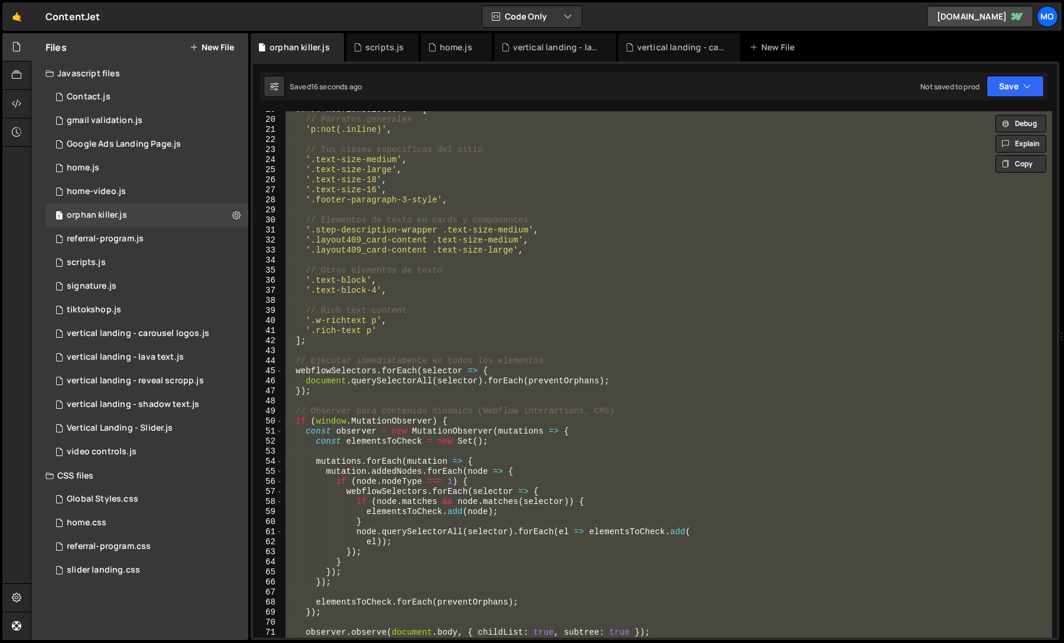  What do you see at coordinates (147, 262) in the screenshot?
I see `div: 10184/22928.js` at bounding box center [147, 262].